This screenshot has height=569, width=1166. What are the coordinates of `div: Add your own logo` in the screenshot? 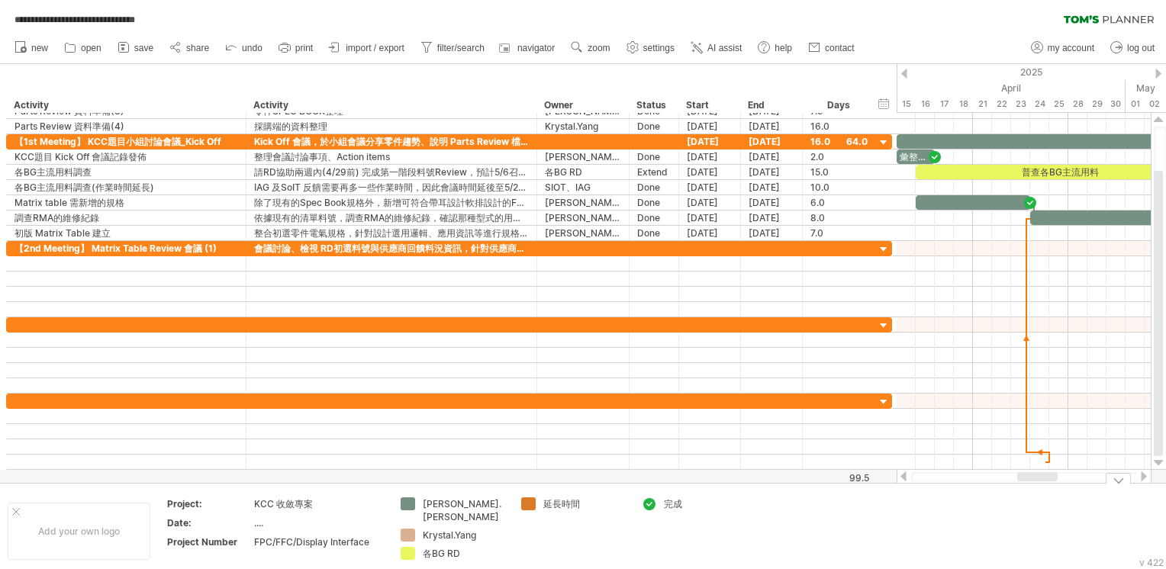 It's located at (79, 531).